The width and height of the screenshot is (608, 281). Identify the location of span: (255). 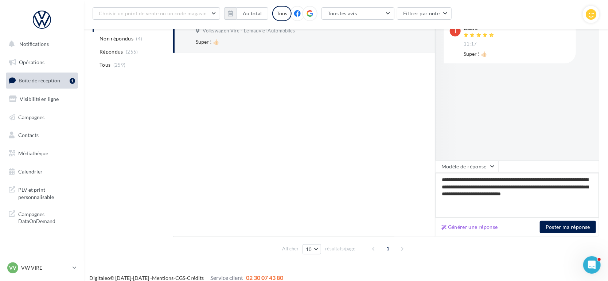
(132, 52).